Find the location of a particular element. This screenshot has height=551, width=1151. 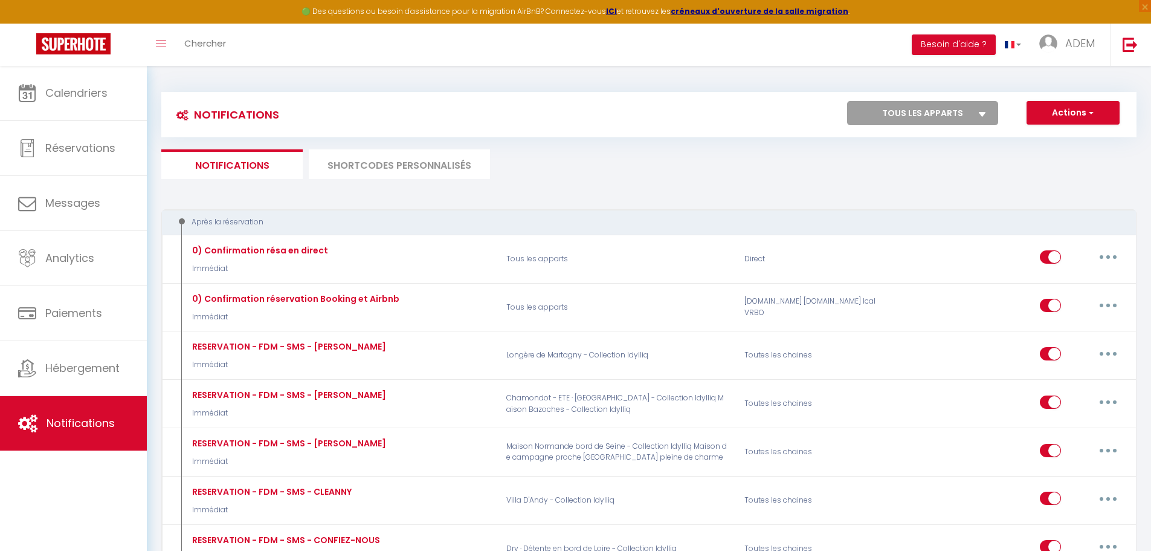

a: ... ADEM is located at coordinates (1070, 45).